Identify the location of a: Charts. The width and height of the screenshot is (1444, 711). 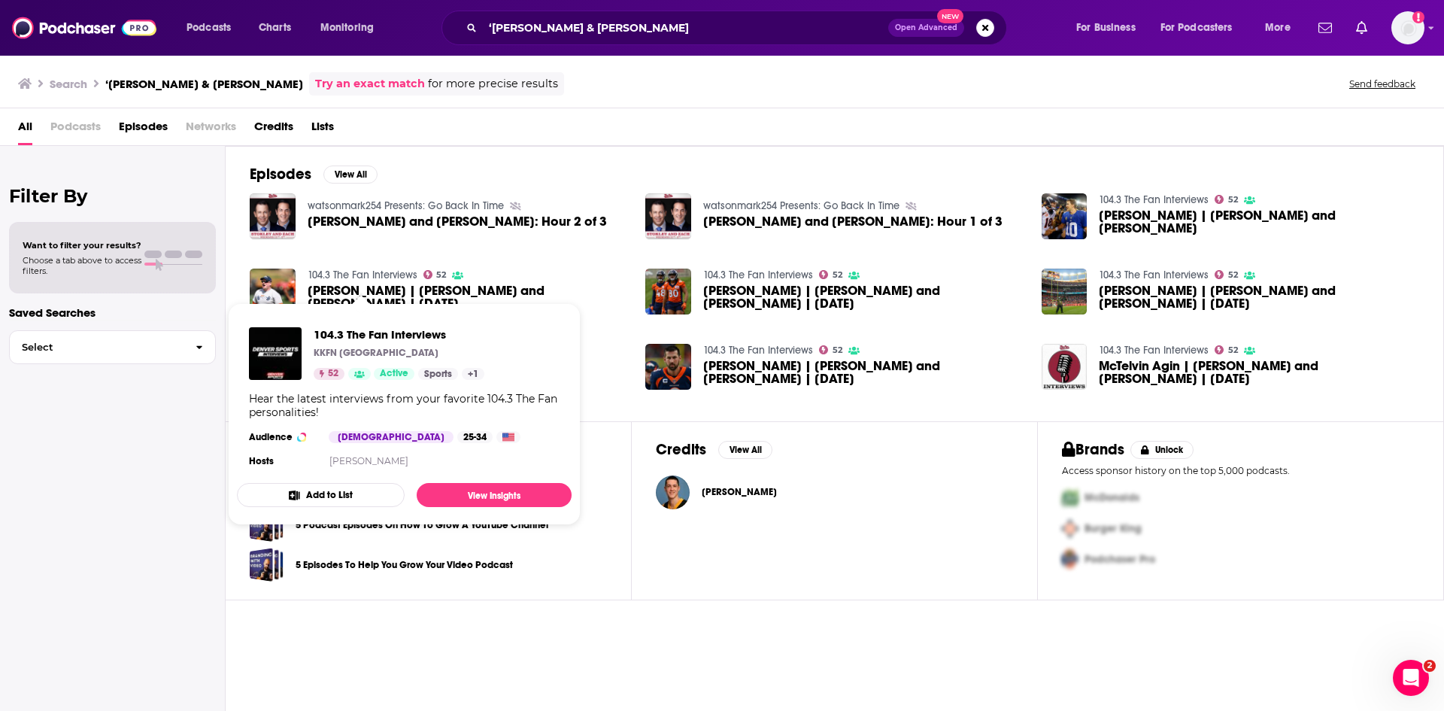
(275, 28).